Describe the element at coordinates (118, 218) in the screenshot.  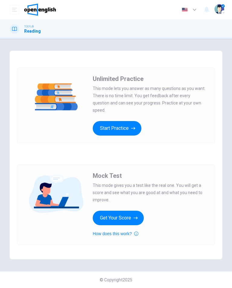
I see `button: Get Your Score` at that location.